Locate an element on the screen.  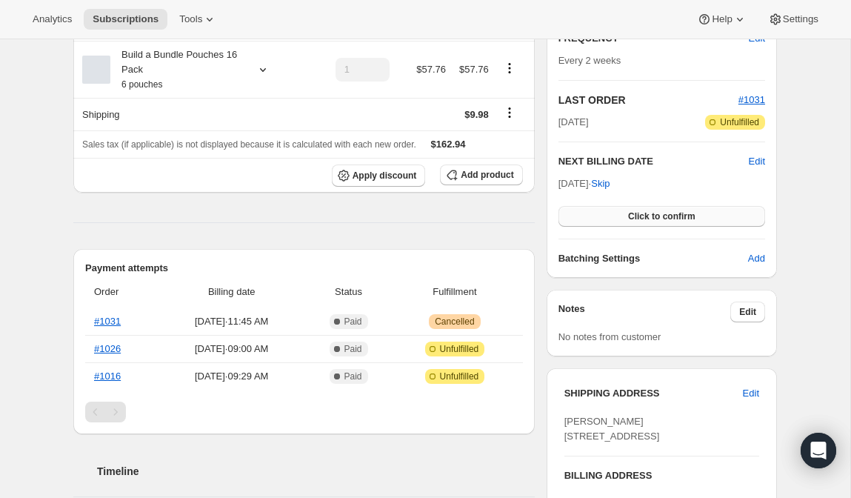
span: Help is located at coordinates (722, 19).